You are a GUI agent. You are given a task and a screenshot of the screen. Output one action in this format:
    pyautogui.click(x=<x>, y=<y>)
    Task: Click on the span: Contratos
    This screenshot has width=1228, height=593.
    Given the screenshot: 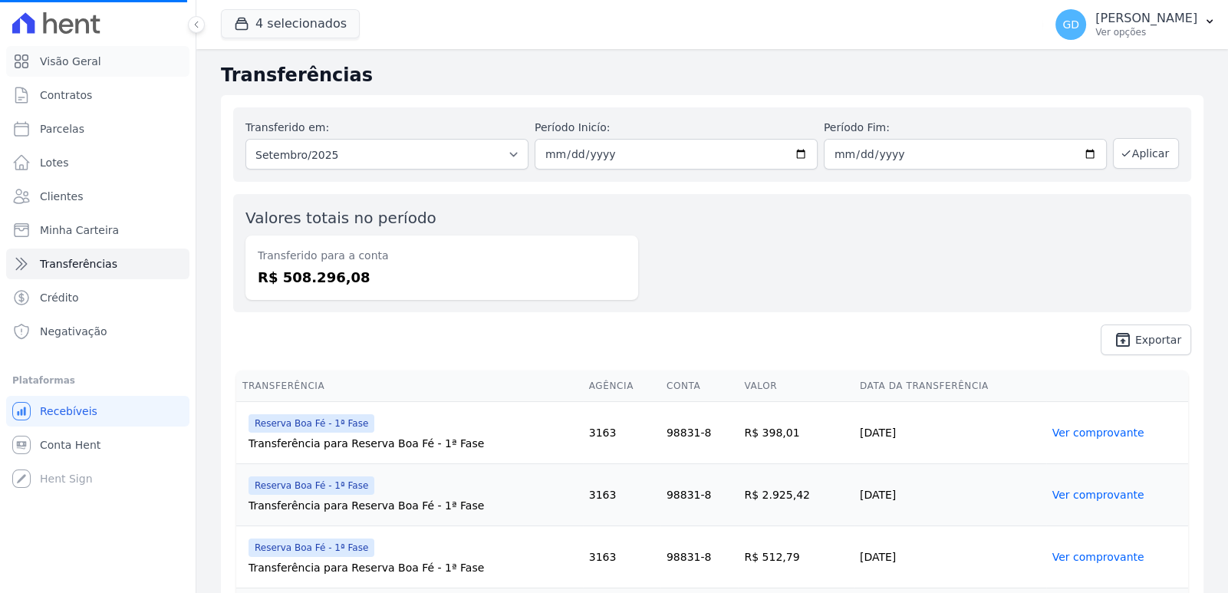 What is the action you would take?
    pyautogui.click(x=66, y=95)
    